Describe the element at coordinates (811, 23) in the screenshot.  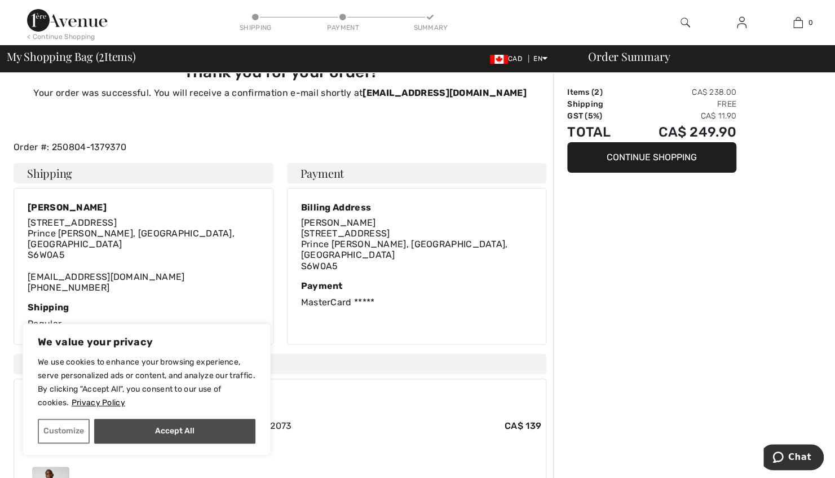
I see `span: 0` at that location.